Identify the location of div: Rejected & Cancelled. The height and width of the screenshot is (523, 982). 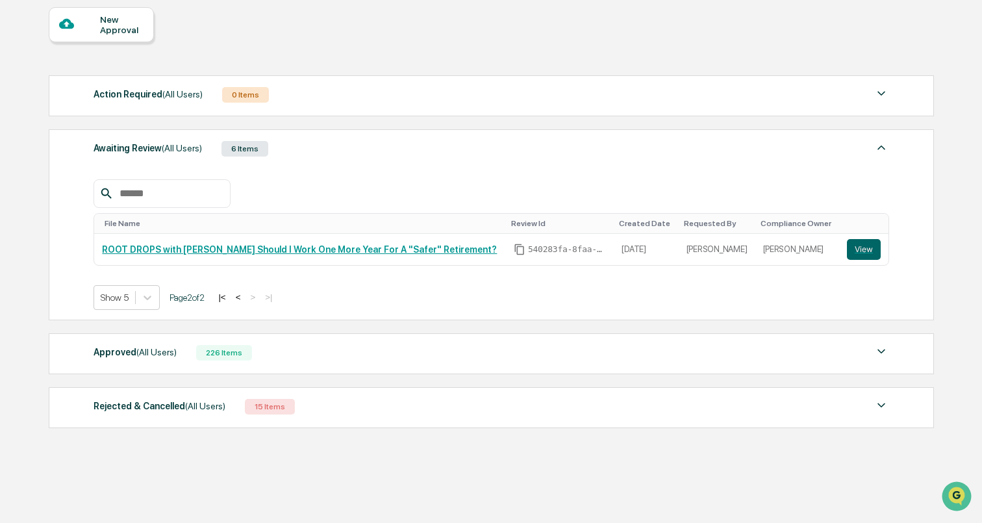
(159, 406).